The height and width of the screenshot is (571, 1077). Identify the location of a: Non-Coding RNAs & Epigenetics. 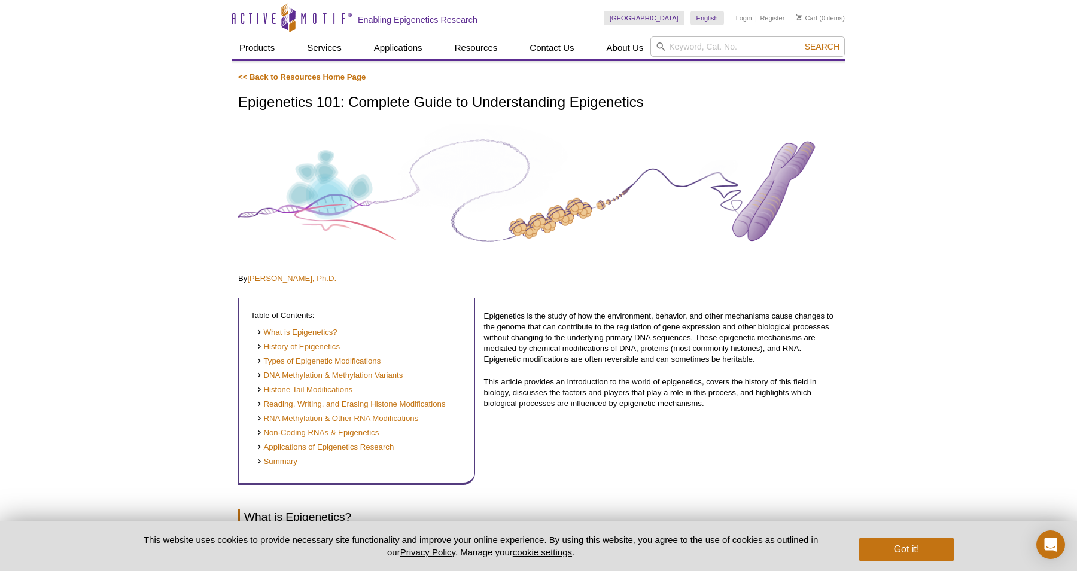
(318, 433).